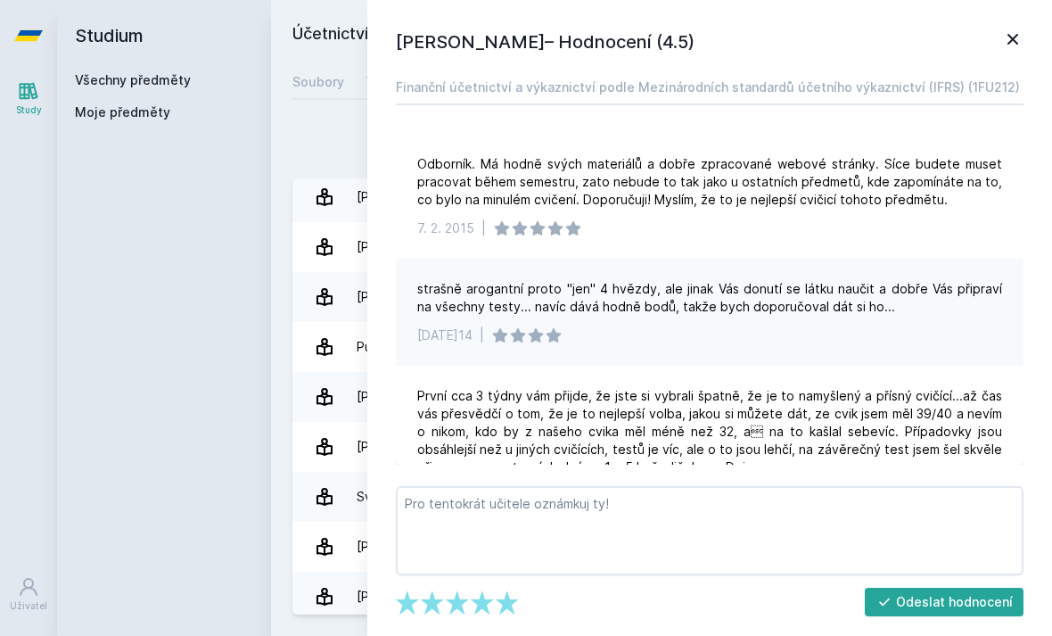 The image size is (1052, 636). What do you see at coordinates (29, 605) in the screenshot?
I see `div: Uživatel` at bounding box center [29, 605].